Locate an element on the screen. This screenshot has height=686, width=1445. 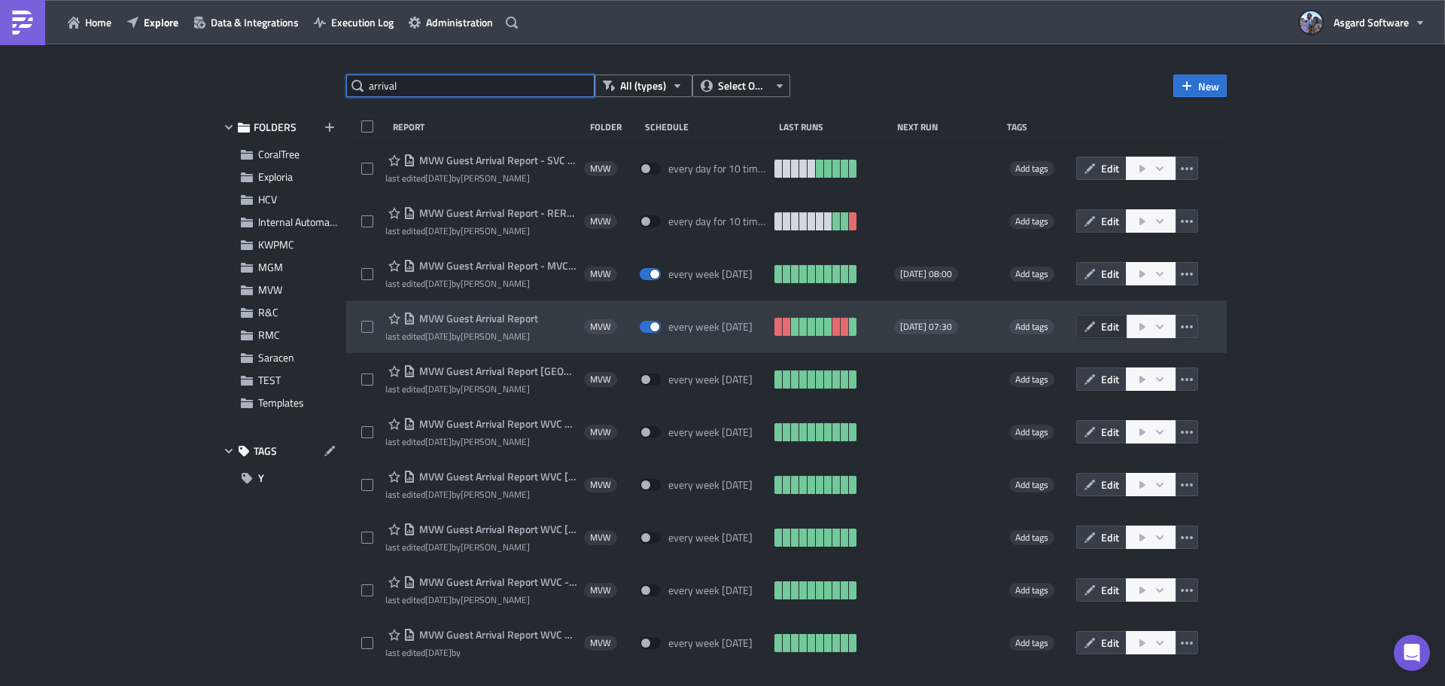
img: Avatar is located at coordinates (1311, 23).